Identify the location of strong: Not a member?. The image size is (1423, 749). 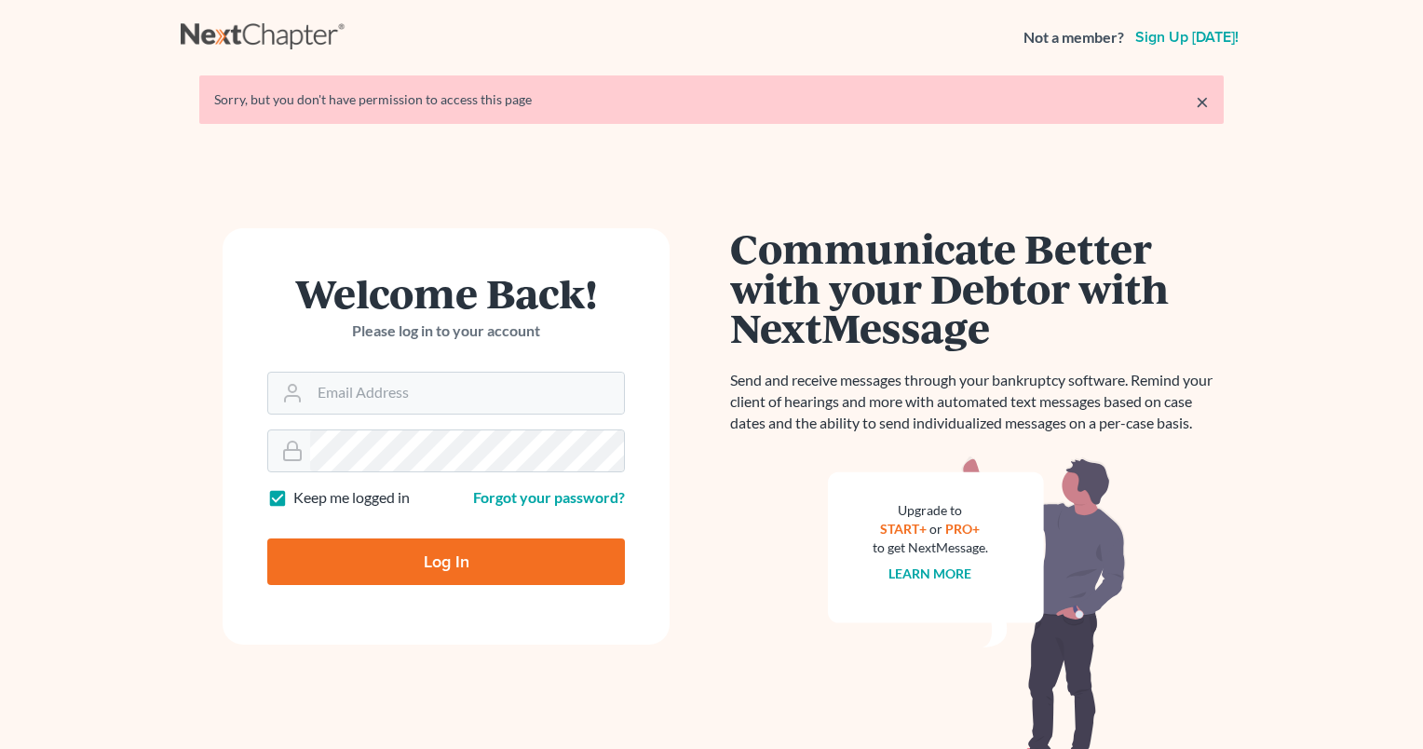
(1074, 37).